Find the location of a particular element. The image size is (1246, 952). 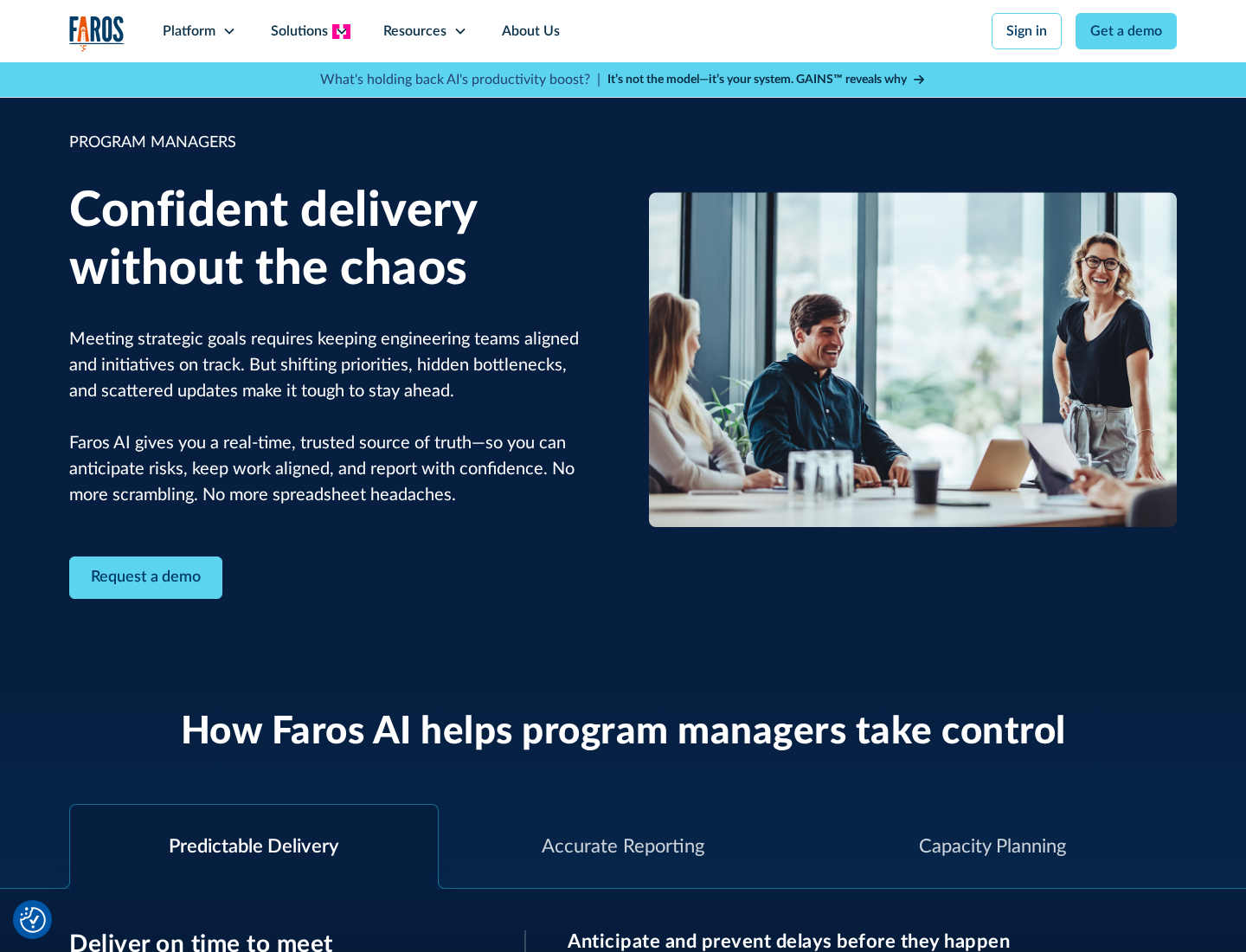

p: Meeting strategic goals requires keeping engineering teams aligned and initiatives on track. But ... is located at coordinates (333, 417).